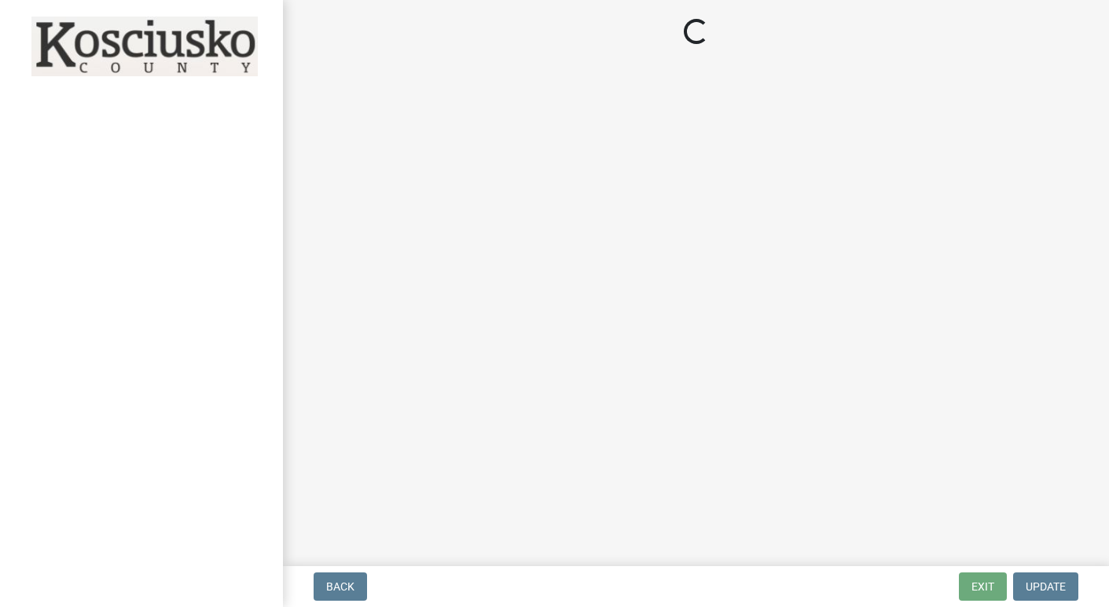 The width and height of the screenshot is (1109, 607). What do you see at coordinates (340, 587) in the screenshot?
I see `span: Back` at bounding box center [340, 587].